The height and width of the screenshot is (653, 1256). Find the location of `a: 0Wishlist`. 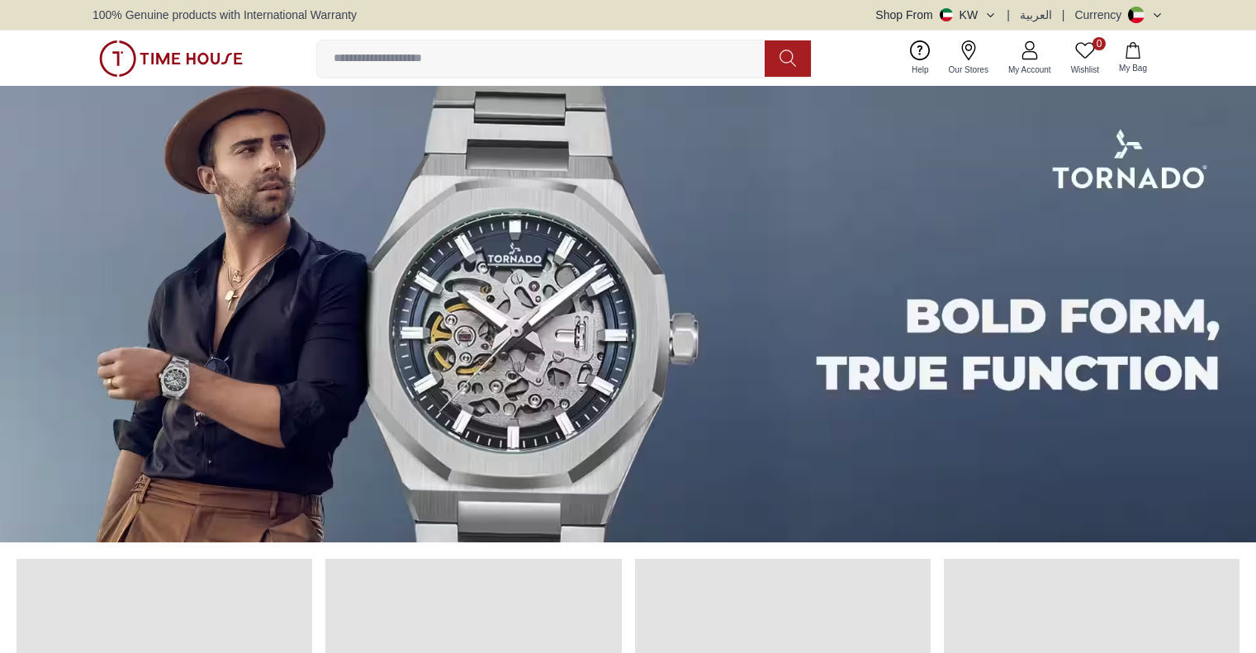

a: 0Wishlist is located at coordinates (1085, 58).